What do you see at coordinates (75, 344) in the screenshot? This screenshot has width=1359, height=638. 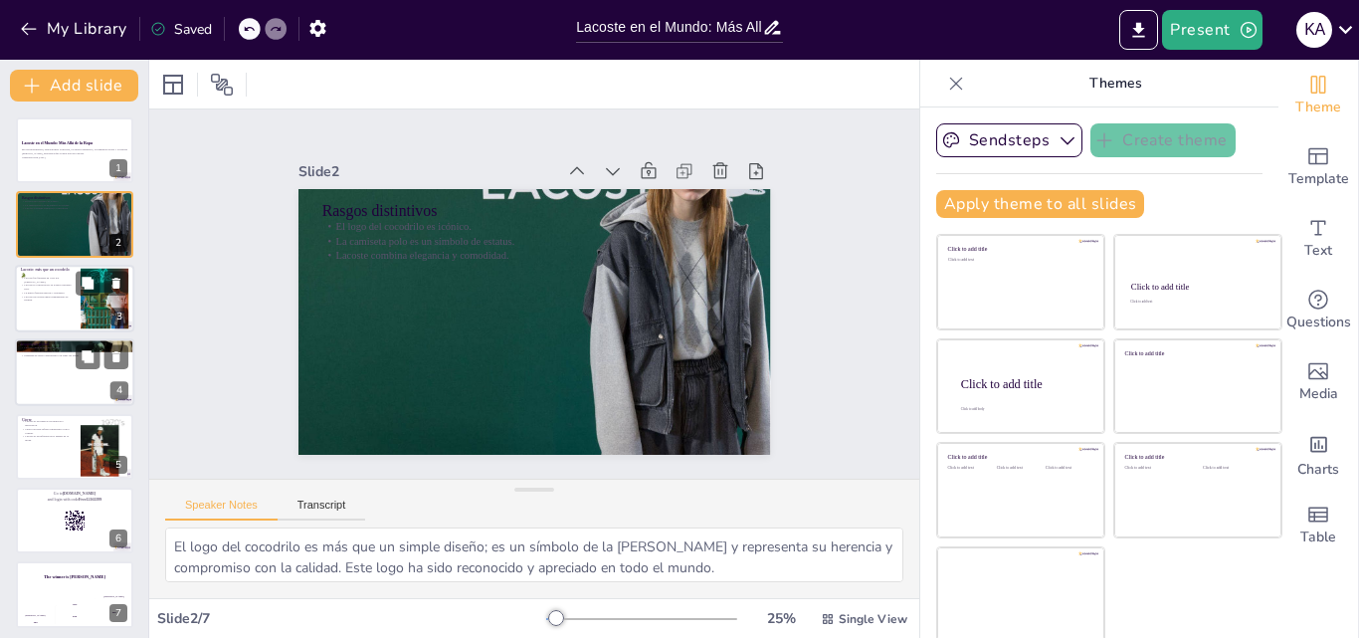 I see `p: Expansión global` at bounding box center [75, 344].